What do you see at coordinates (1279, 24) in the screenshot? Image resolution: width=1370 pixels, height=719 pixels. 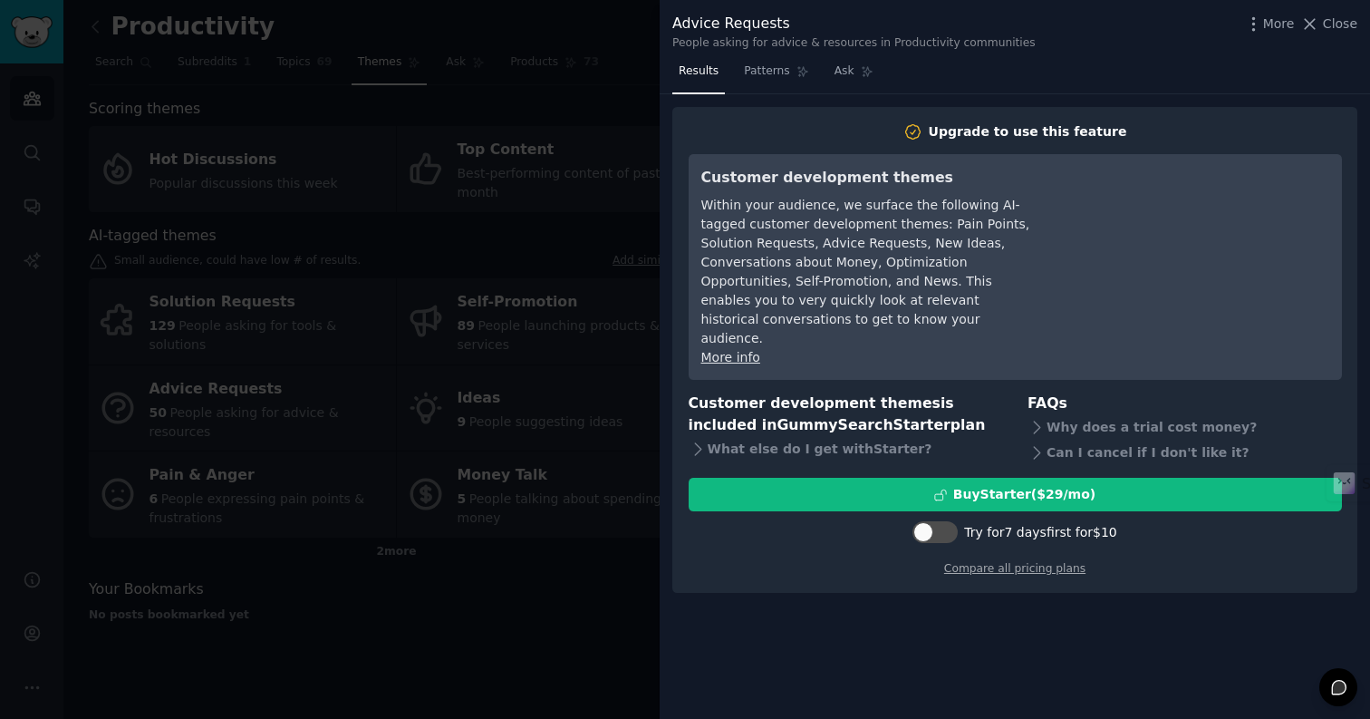 I see `span: More` at bounding box center [1279, 24].